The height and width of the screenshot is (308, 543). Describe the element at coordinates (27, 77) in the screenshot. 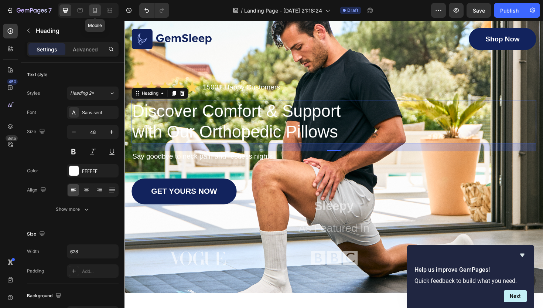

I see `div: Heading` at that location.